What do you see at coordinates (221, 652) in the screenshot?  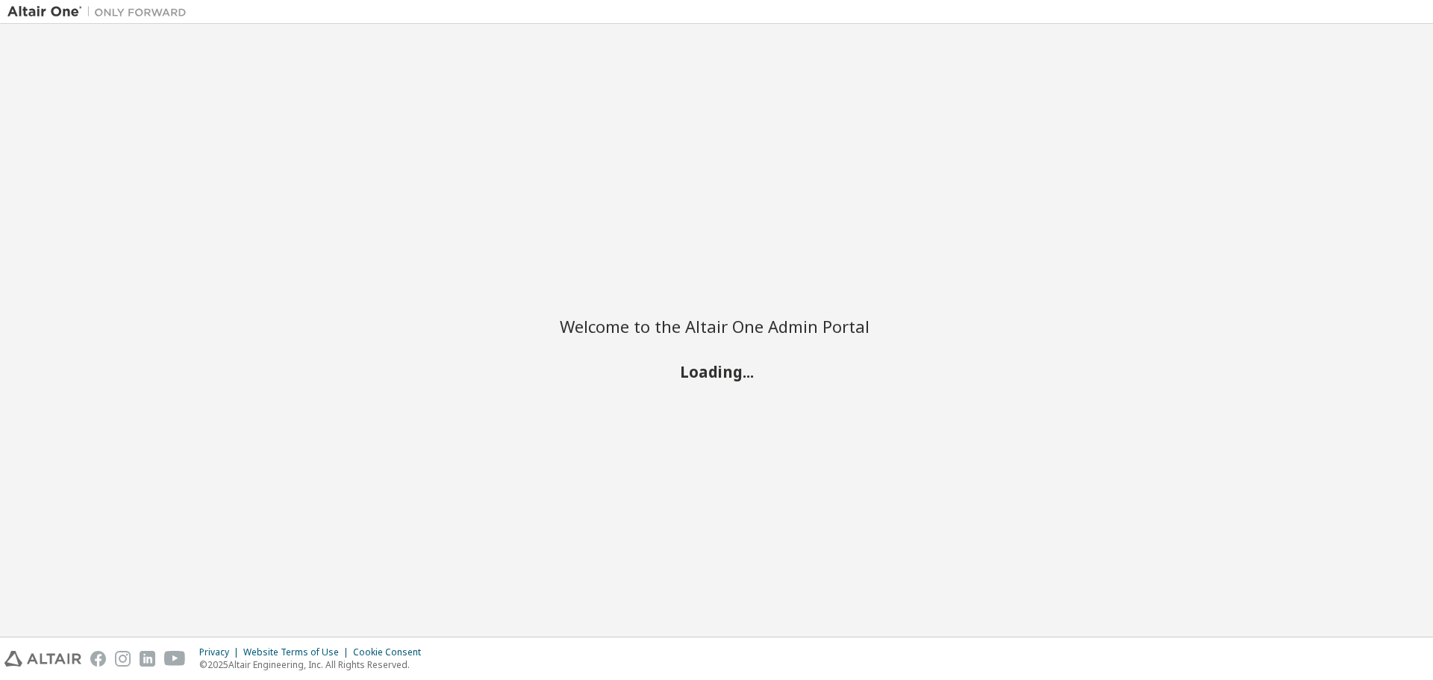 I see `div: Privacy` at bounding box center [221, 652].